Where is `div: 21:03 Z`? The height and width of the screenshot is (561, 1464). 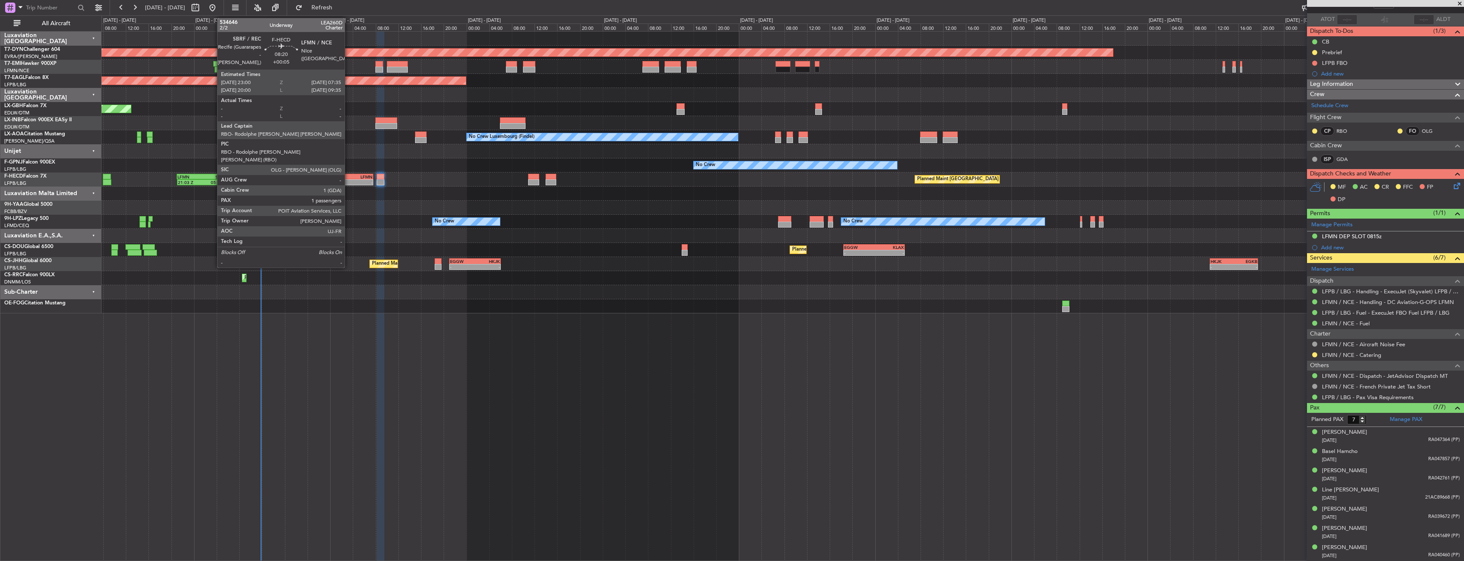
div: 21:03 Z is located at coordinates (190, 182).